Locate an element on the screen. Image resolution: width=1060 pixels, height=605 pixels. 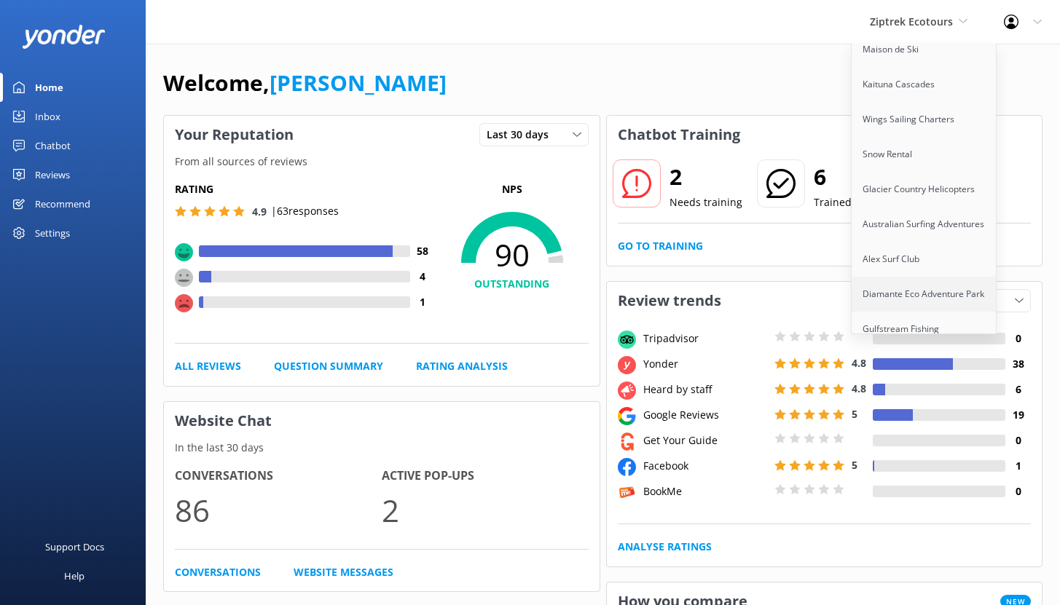
h4: 6 is located at coordinates (1018, 390).